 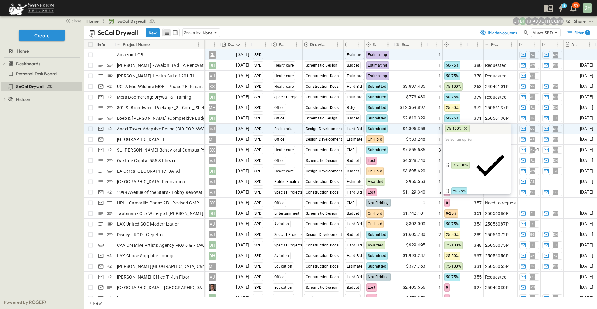 I want to click on img: 6c363589ada0b36f064d841b69d3a419a338230e66bb0a533688fa5cc3e9e735.png, so click(x=31, y=8).